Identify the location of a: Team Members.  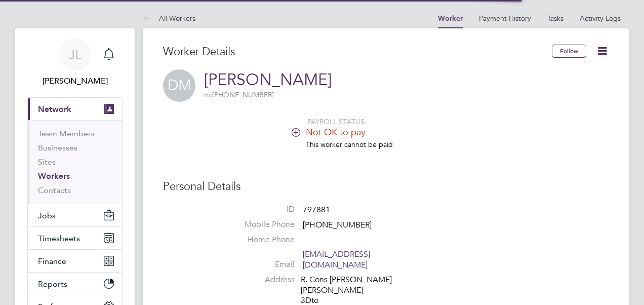
(66, 133).